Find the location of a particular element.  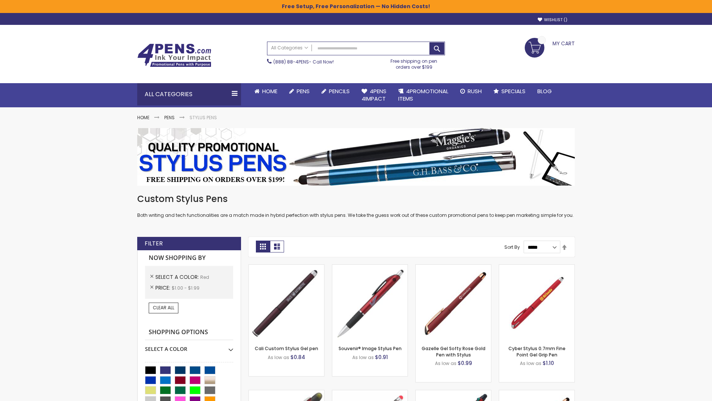

a: Islander Softy Gel with Stylus - ColorJet Imprint-Red is located at coordinates (370, 393).